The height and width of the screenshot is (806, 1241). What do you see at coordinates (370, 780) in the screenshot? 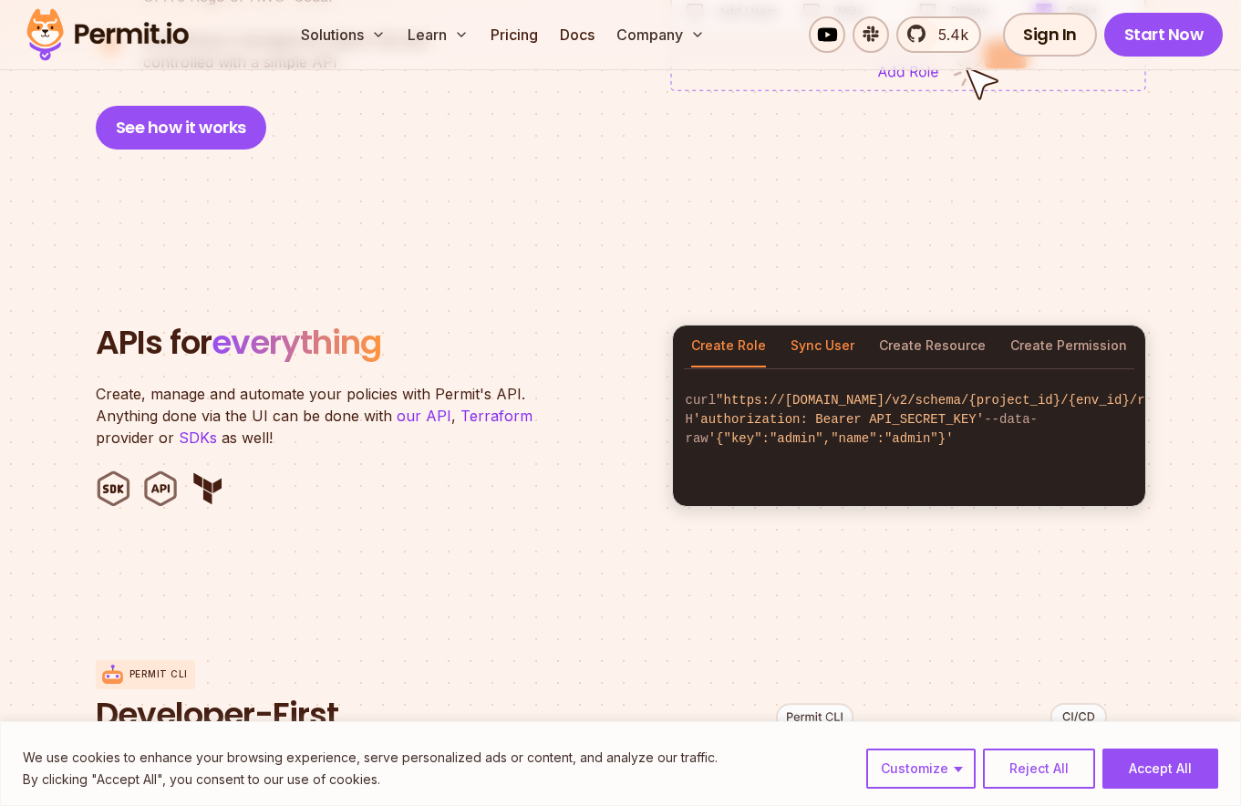
I see `p: By clicking "Accept All", you consent to our use of cookies.` at bounding box center [370, 780].